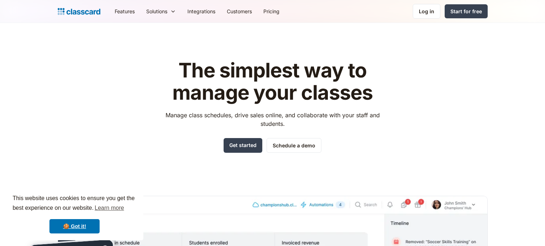 Image resolution: width=545 pixels, height=246 pixels. Describe the element at coordinates (201, 11) in the screenshot. I see `a: Integrations` at that location.